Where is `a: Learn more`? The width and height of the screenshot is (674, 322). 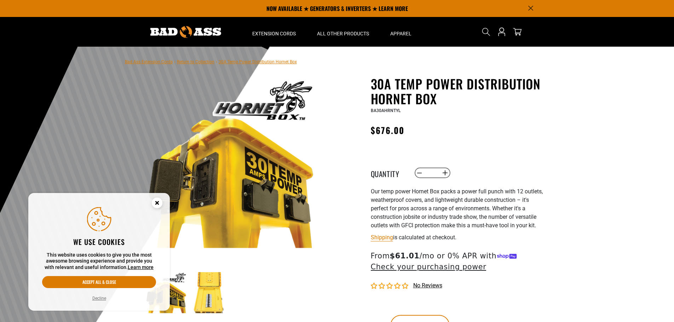 a: Learn more is located at coordinates (140, 267).